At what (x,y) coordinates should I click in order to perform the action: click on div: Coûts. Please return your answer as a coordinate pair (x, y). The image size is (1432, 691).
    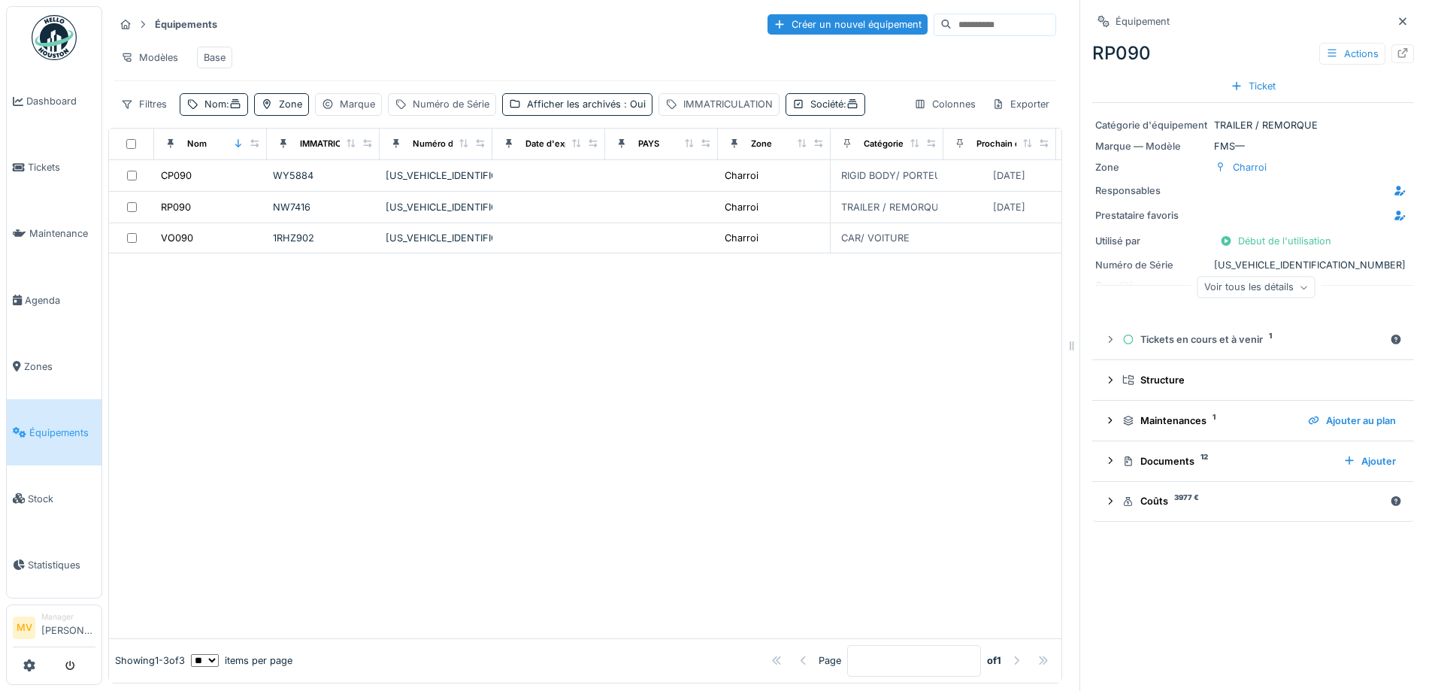
    Looking at the image, I should click on (1253, 501).